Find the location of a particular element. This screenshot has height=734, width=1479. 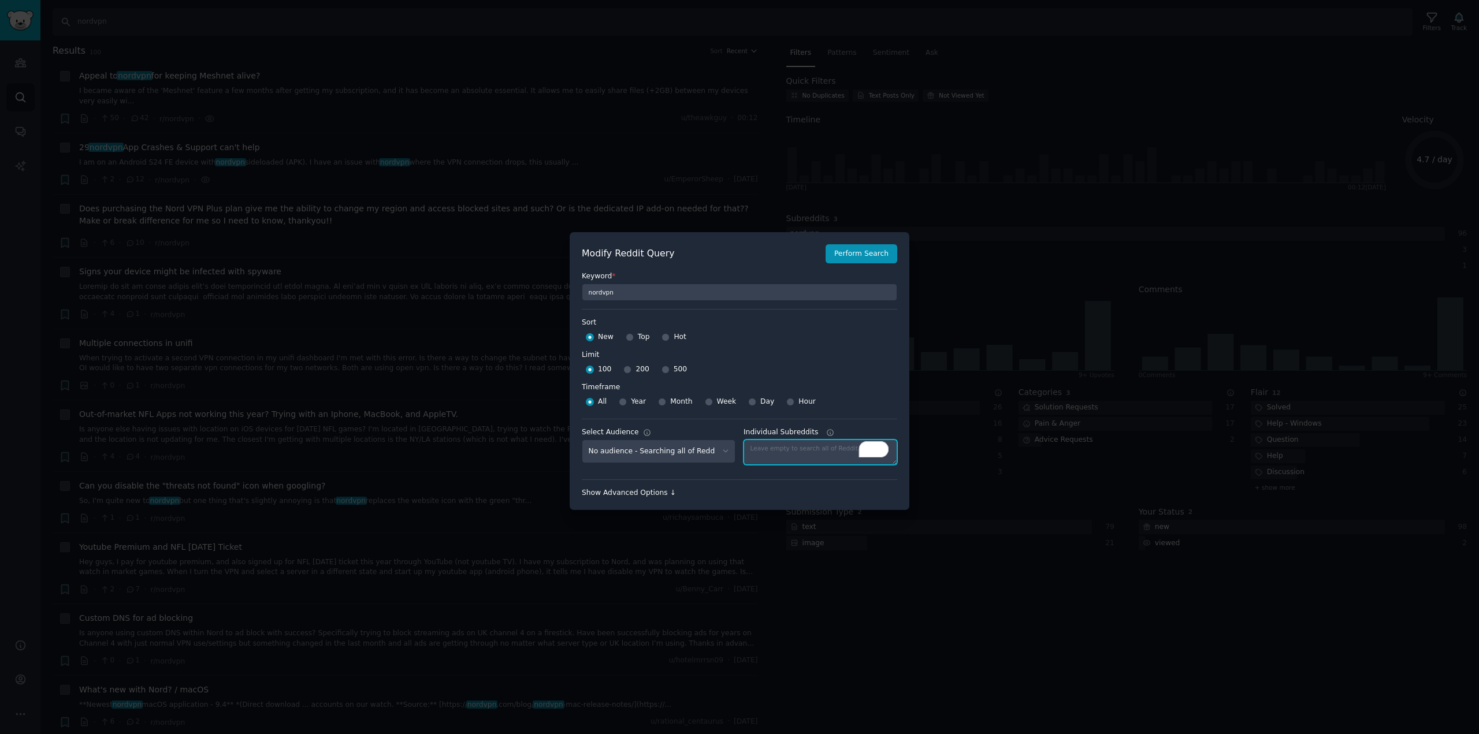

span: Day is located at coordinates (767, 402).